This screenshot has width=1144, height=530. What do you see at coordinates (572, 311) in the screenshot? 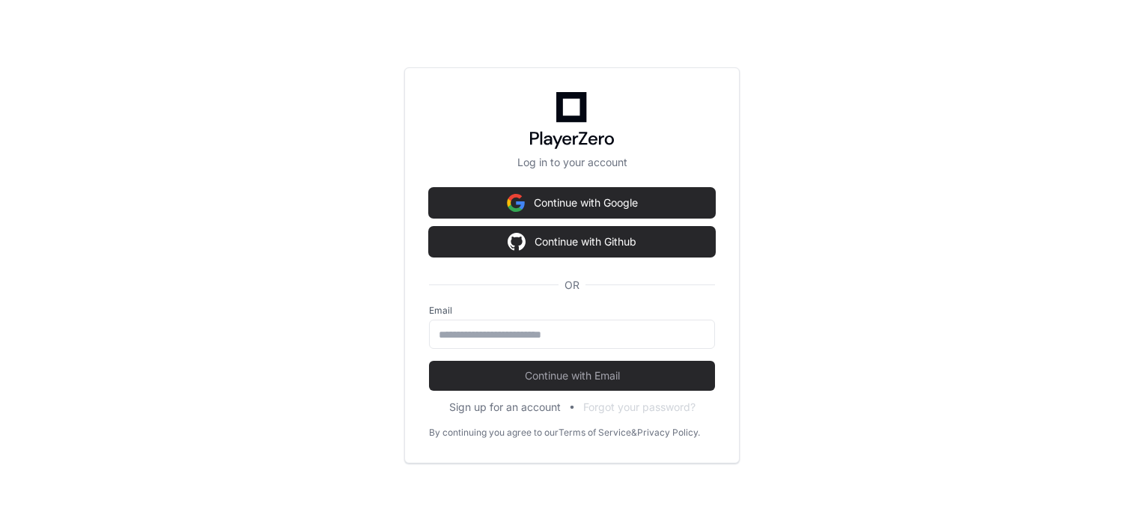
I see `label: Email` at bounding box center [572, 311].